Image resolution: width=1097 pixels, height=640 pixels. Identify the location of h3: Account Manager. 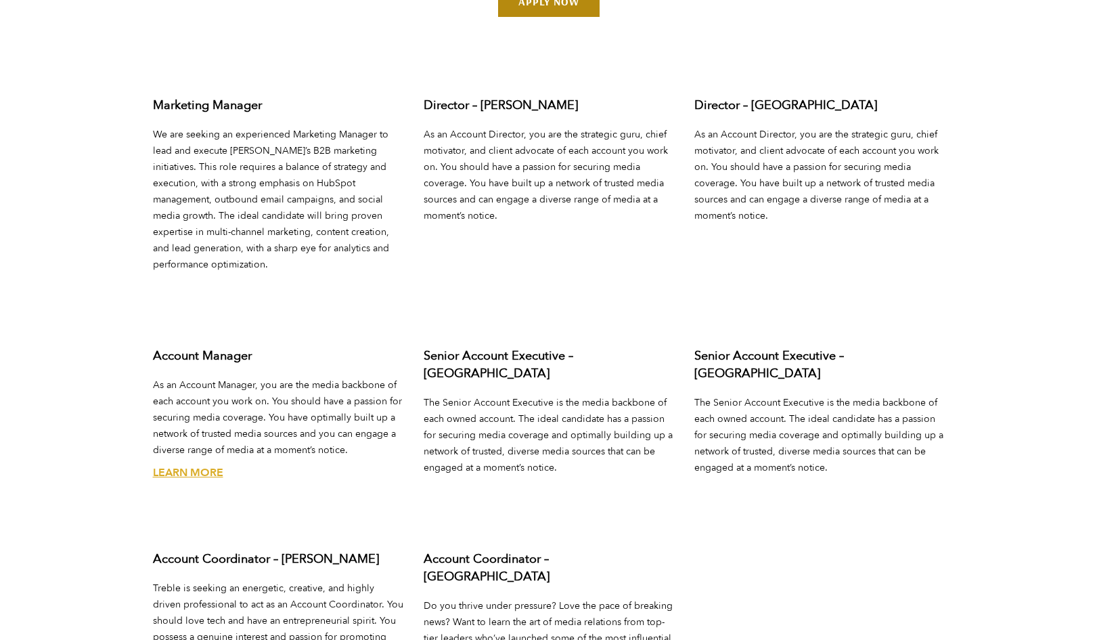
(278, 356).